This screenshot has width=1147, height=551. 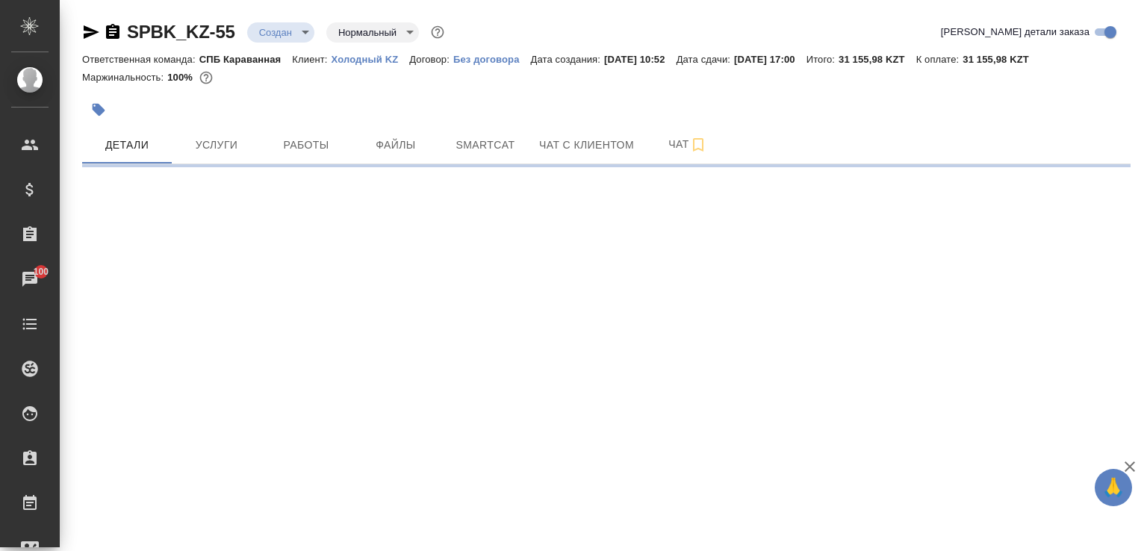 I want to click on p: Клиент:, so click(x=311, y=59).